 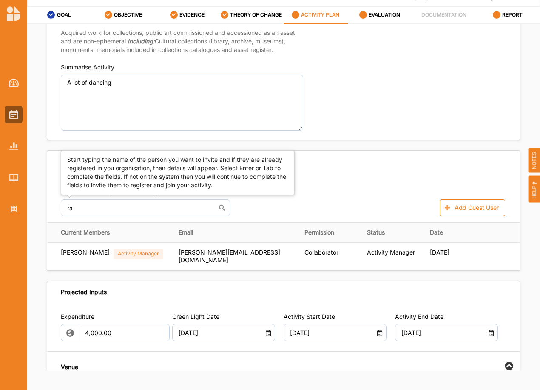 What do you see at coordinates (330, 232) in the screenshot?
I see `th: Permission` at bounding box center [330, 232].